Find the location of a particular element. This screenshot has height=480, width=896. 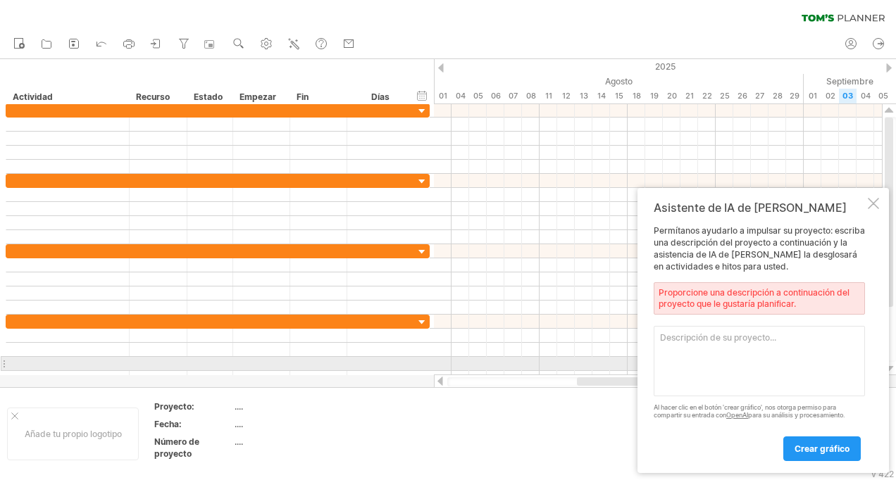

div: Monday, 1 September 2025 is located at coordinates (812, 96).